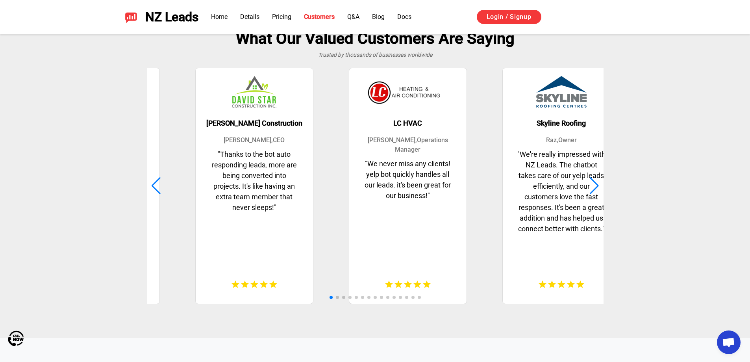 This screenshot has width=750, height=362. I want to click on img: Skyline Roofing, so click(561, 92).